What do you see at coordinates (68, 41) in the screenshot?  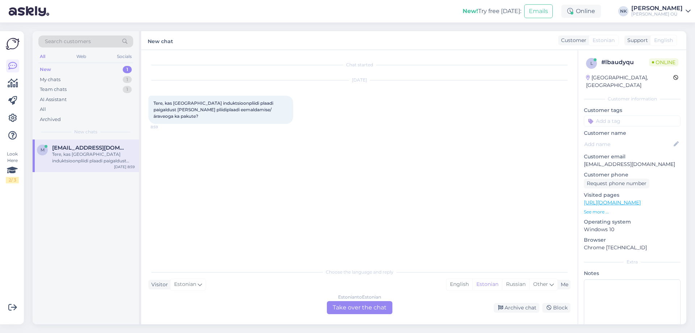 I see `span: Search customers` at bounding box center [68, 41].